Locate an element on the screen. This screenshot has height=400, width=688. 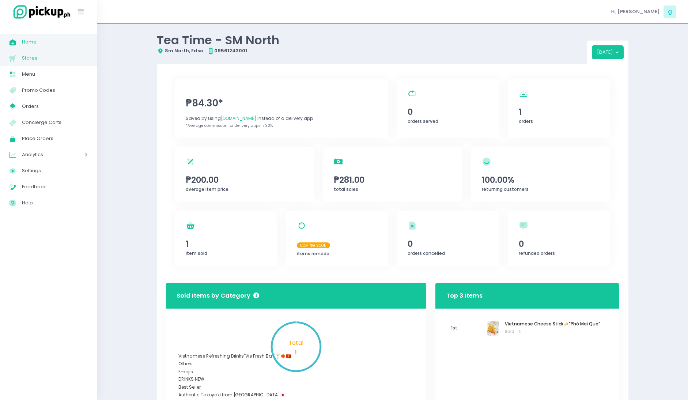
h3: Top 3 Items is located at coordinates (465, 296).